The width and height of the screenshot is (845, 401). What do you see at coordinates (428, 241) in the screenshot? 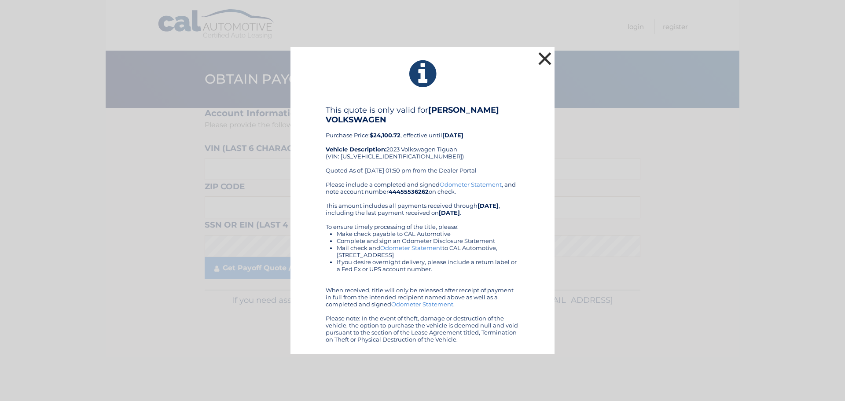
I see `li: Complete and sign an Odometer Disclosure Statement` at bounding box center [428, 241].